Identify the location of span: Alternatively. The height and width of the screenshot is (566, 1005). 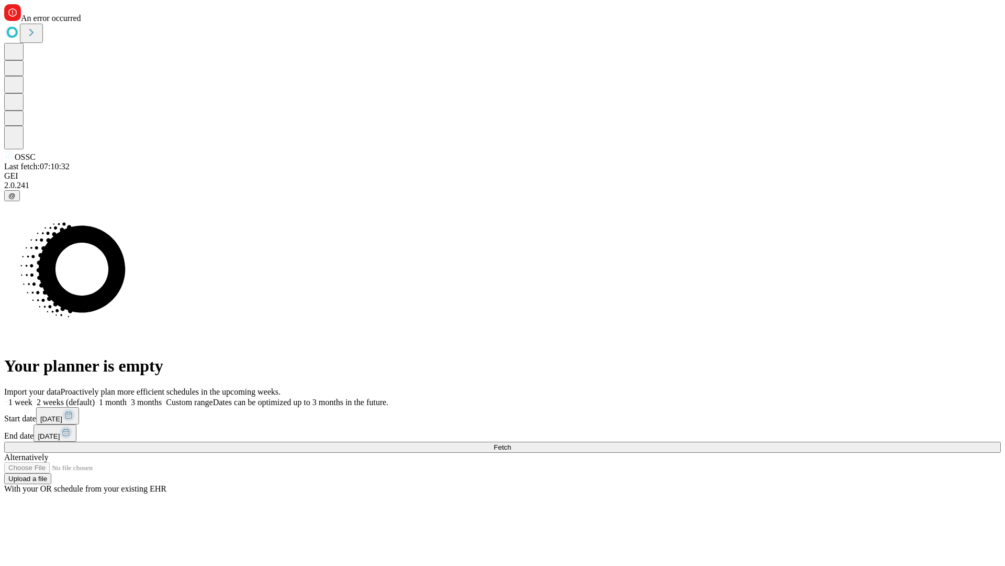
(26, 457).